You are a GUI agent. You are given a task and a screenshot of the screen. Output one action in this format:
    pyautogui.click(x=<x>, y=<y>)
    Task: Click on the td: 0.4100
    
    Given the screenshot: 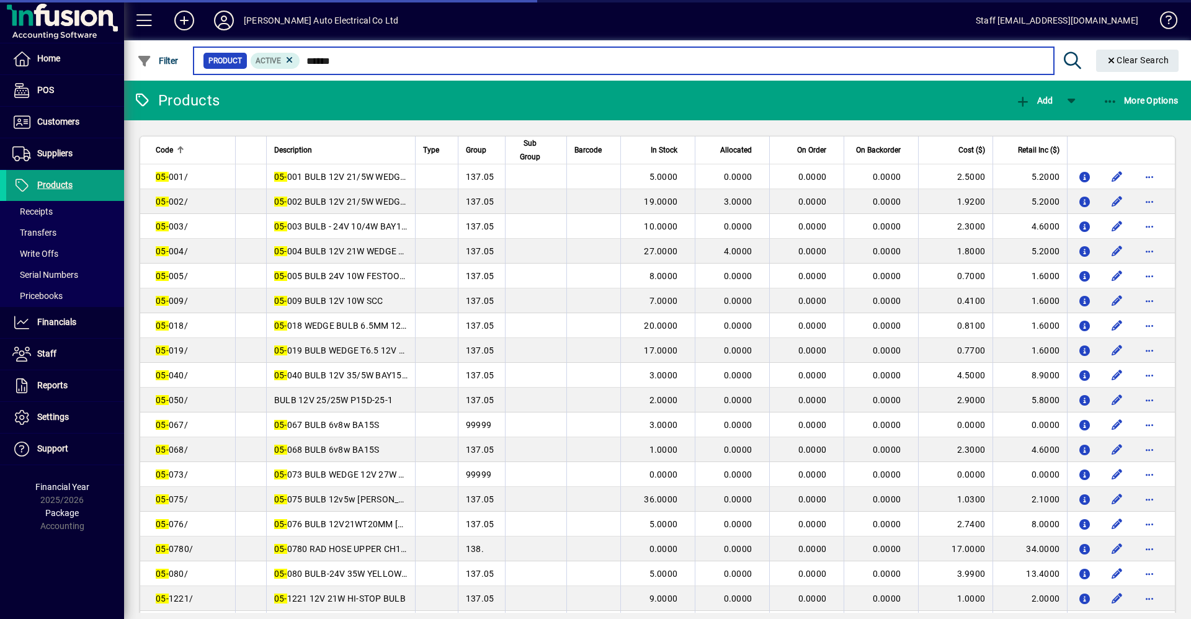 What is the action you would take?
    pyautogui.click(x=955, y=301)
    